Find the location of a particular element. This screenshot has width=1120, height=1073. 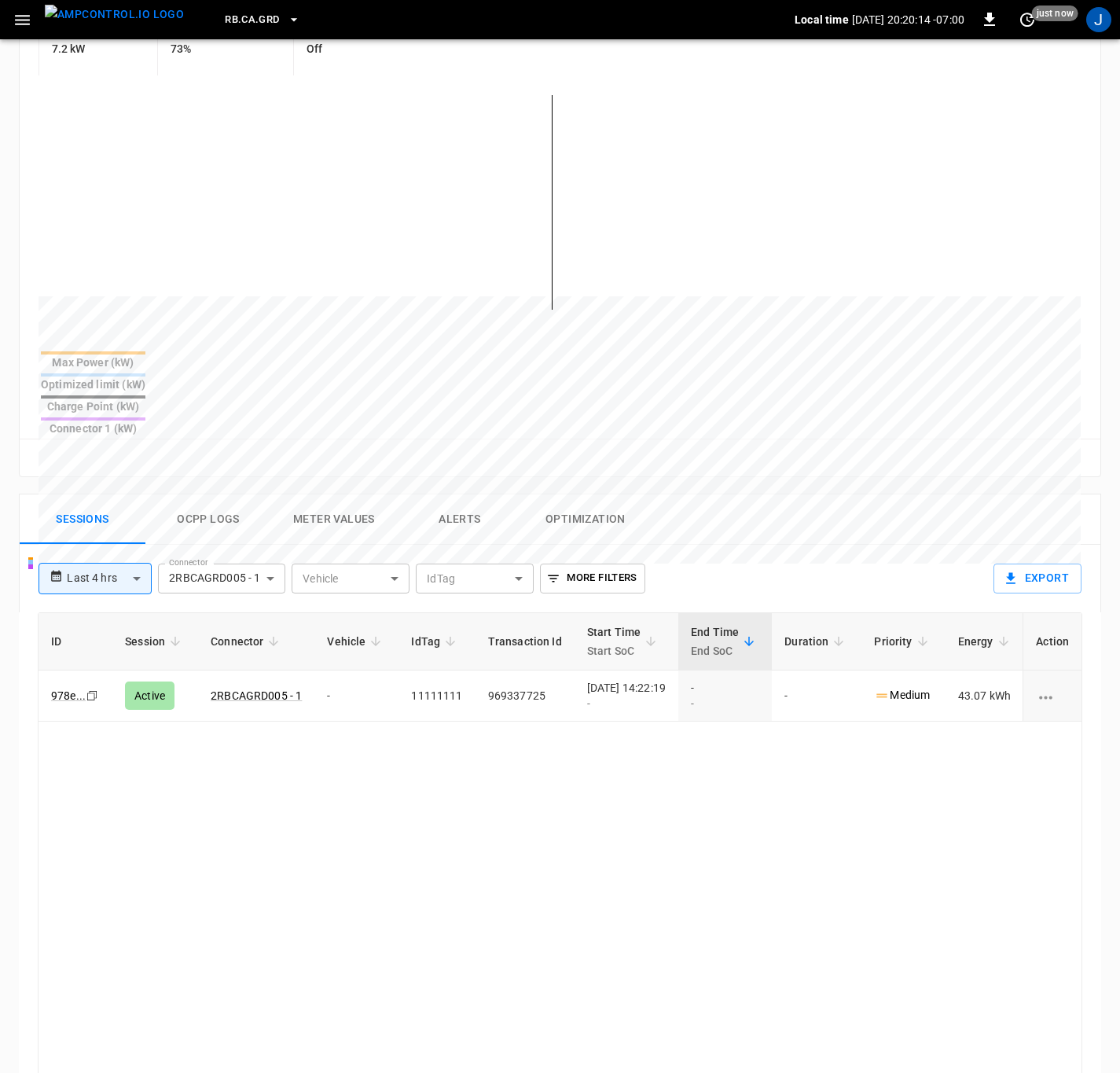

p: End SoC is located at coordinates (715, 650).